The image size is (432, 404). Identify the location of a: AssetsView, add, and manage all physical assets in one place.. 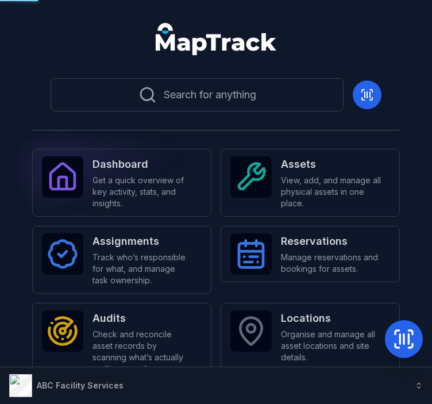
(310, 183).